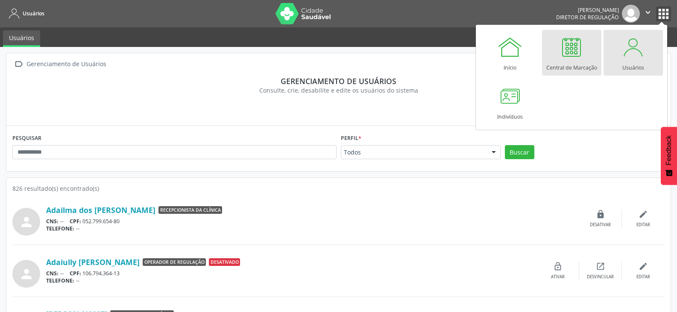 This screenshot has width=677, height=312. I want to click on a: Central de Marcação, so click(572, 53).